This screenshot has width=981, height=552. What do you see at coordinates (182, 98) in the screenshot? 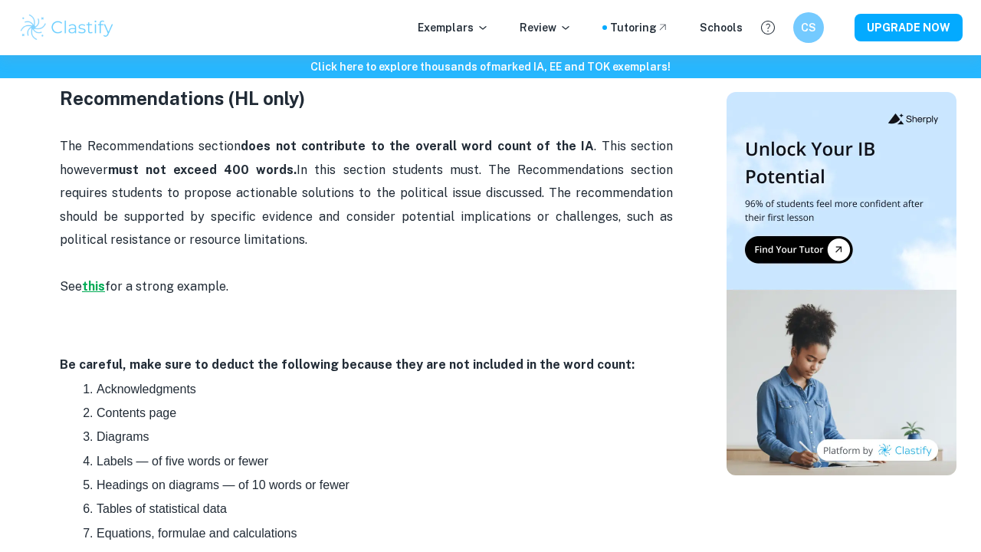
I see `strong: Recommendations (HL only)` at bounding box center [182, 98].